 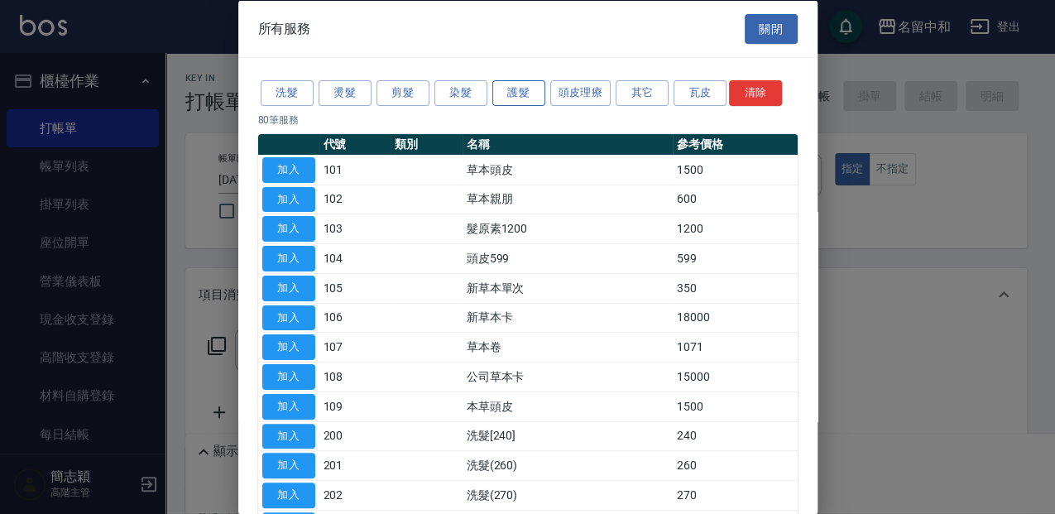 I want to click on button: 燙髮, so click(x=345, y=93).